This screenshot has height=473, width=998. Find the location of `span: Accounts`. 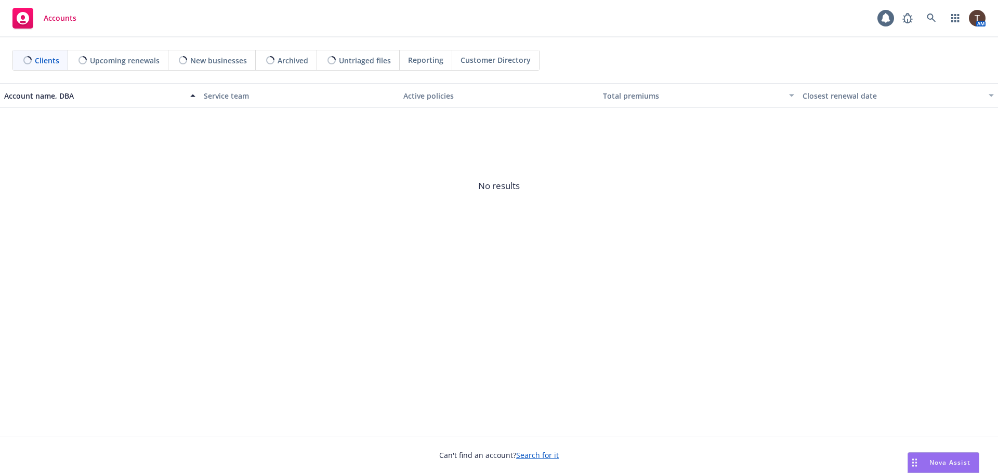

span: Accounts is located at coordinates (60, 18).